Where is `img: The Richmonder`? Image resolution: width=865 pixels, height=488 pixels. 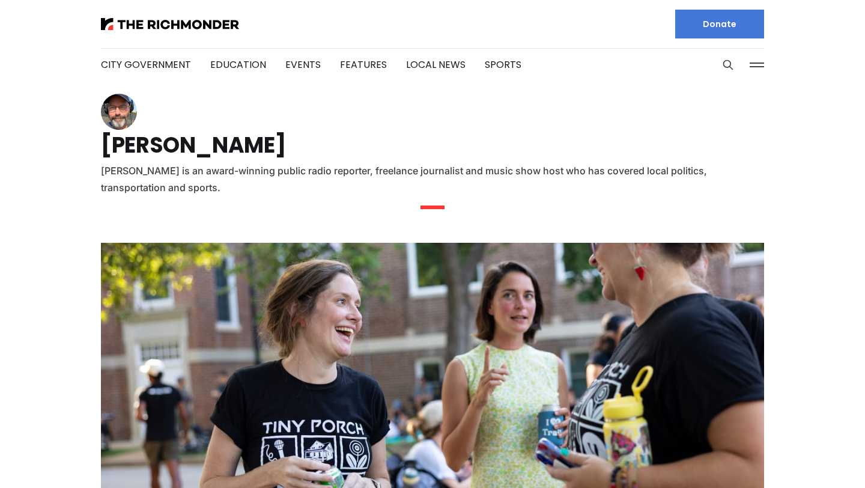
img: The Richmonder is located at coordinates (170, 24).